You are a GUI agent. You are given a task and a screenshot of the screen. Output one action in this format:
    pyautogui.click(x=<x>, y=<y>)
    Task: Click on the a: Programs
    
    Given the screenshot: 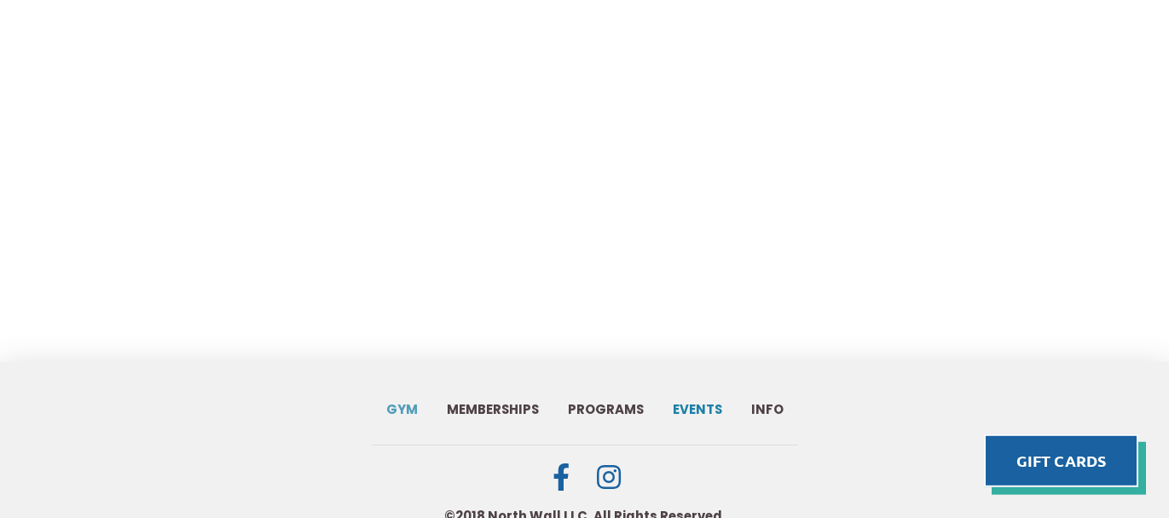 What is the action you would take?
    pyautogui.click(x=606, y=409)
    